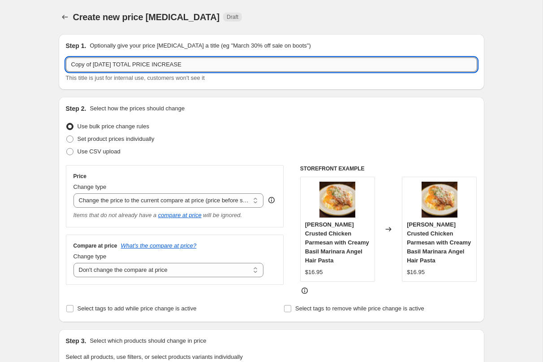  I want to click on h3: Compare at price, so click(95, 246).